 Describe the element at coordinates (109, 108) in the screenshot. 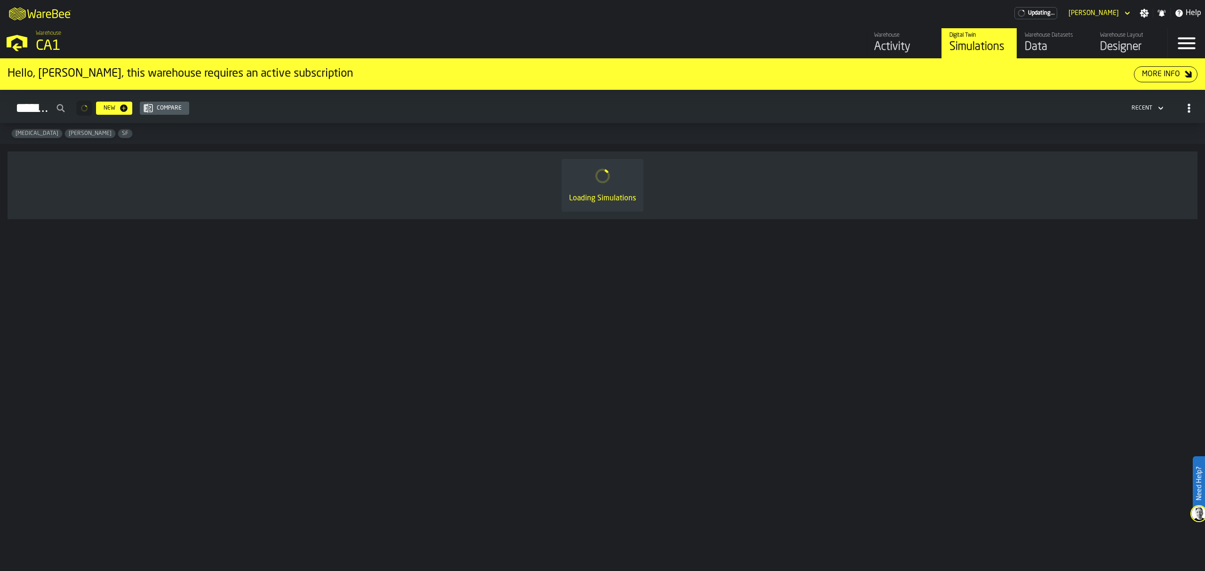

I see `div: New` at that location.